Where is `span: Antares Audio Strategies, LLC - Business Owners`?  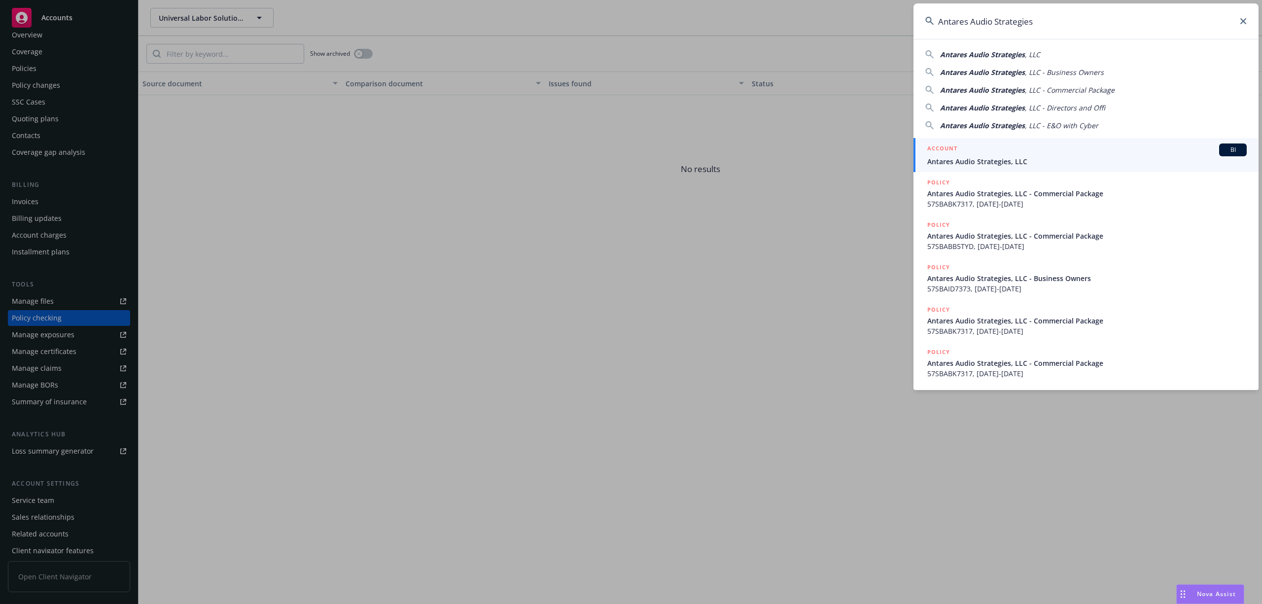
span: Antares Audio Strategies, LLC - Business Owners is located at coordinates (1087, 278).